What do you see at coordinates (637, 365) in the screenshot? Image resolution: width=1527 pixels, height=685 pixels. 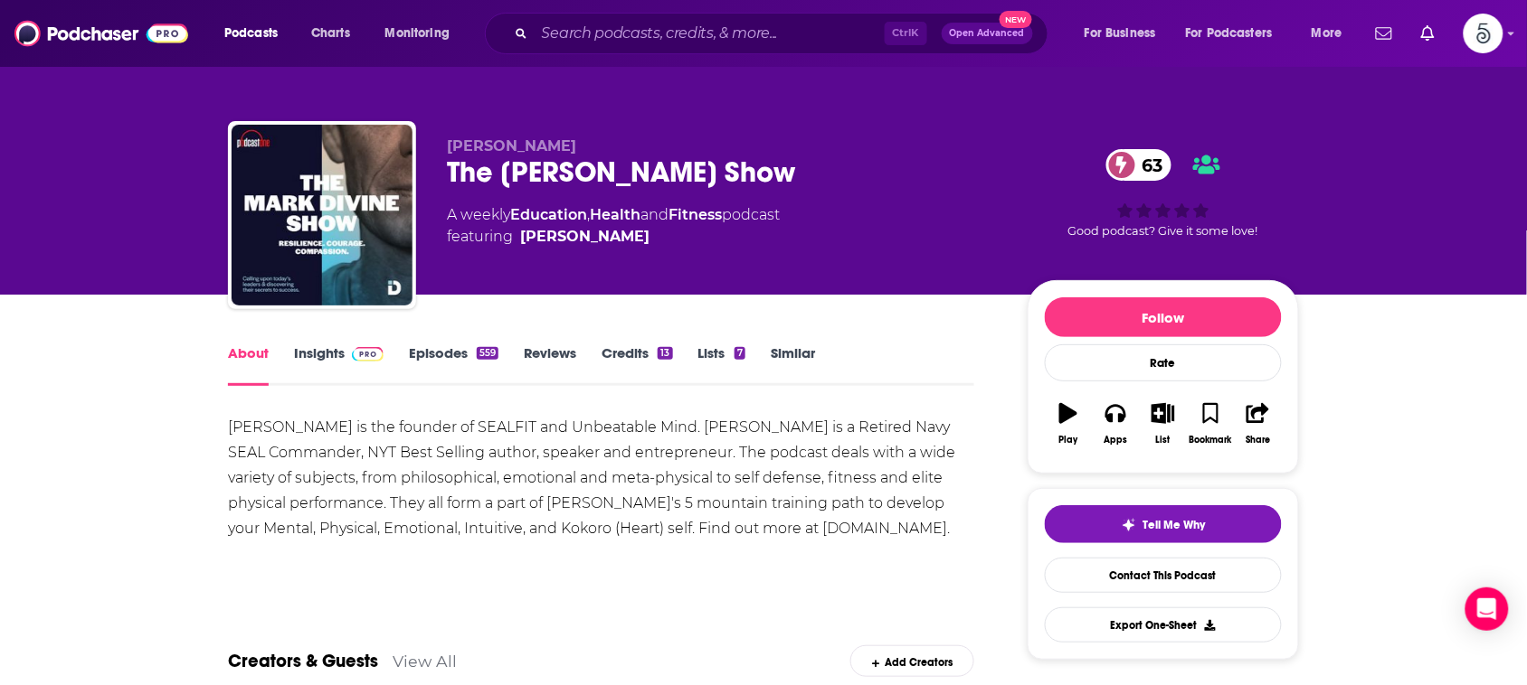 I see `a: Credits13` at bounding box center [637, 365].